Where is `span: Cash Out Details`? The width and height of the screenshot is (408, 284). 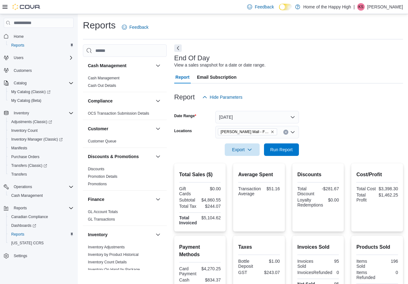
span: Cash Out Details is located at coordinates (102, 85).